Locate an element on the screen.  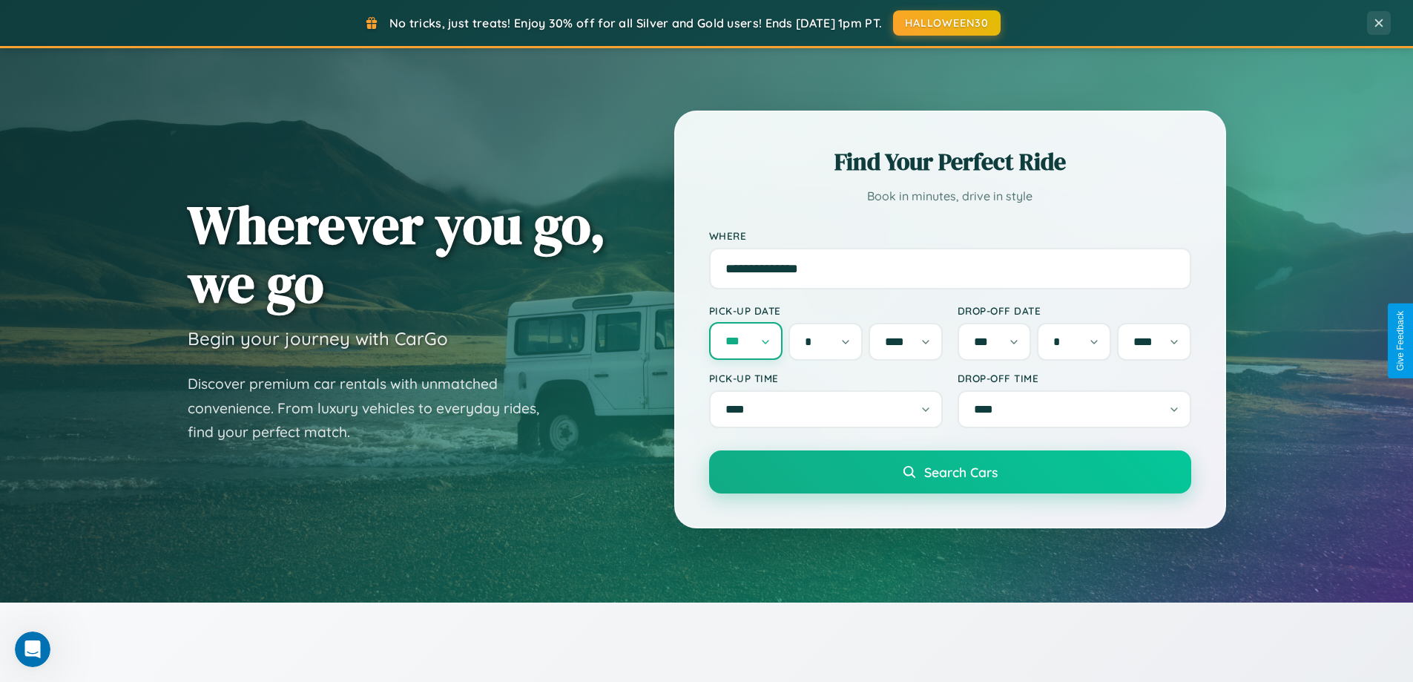
label: Pick-up Time is located at coordinates (826, 378).